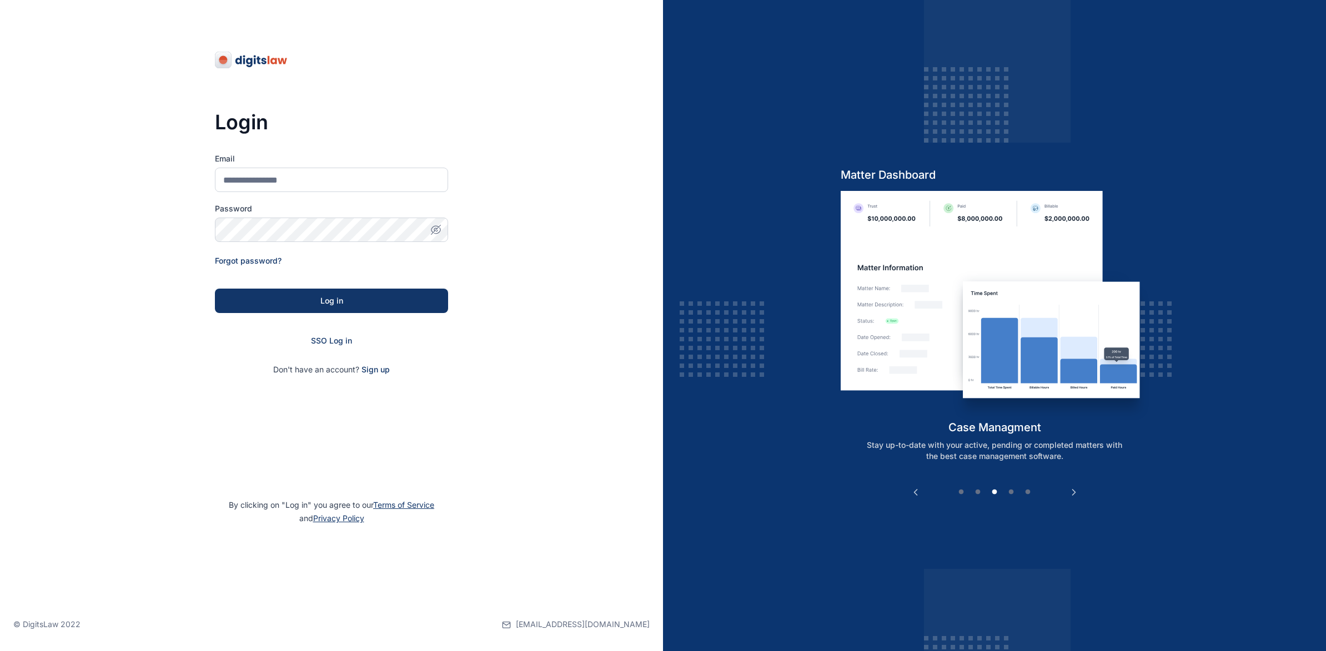 The image size is (1326, 651). I want to click on span: Sign up, so click(375, 370).